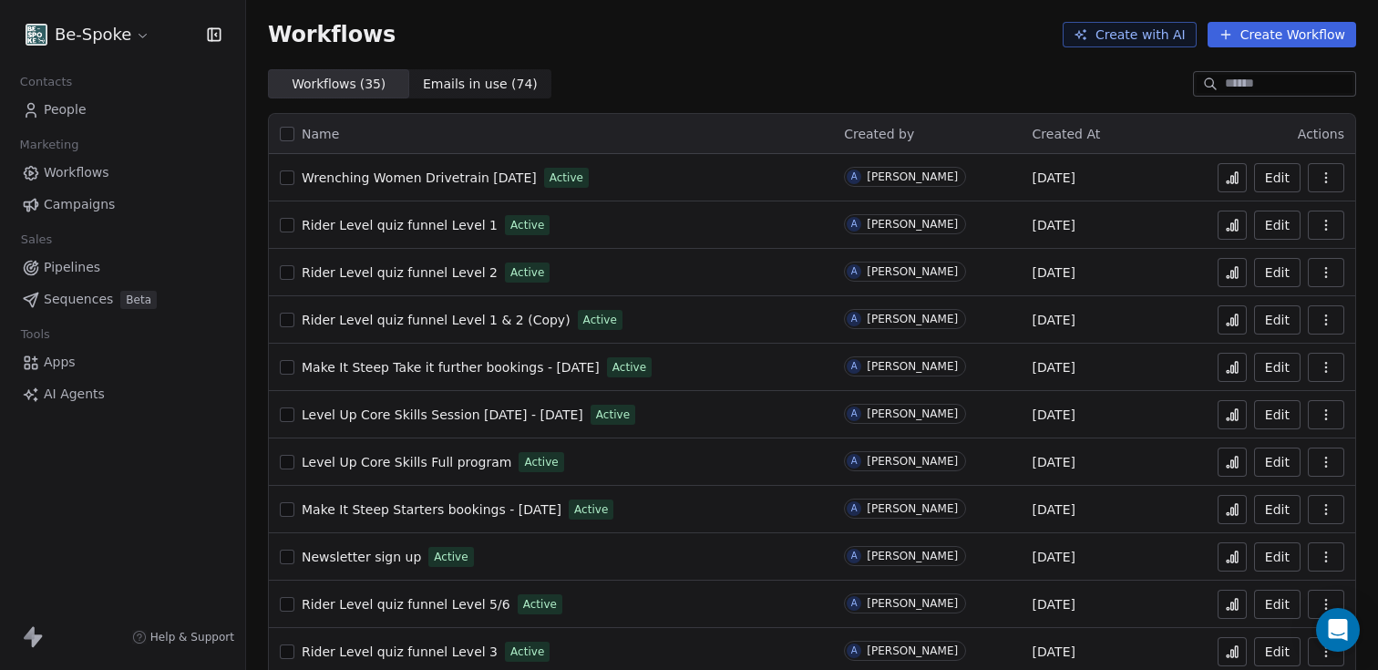  What do you see at coordinates (72, 267) in the screenshot?
I see `span: Pipelines` at bounding box center [72, 267].